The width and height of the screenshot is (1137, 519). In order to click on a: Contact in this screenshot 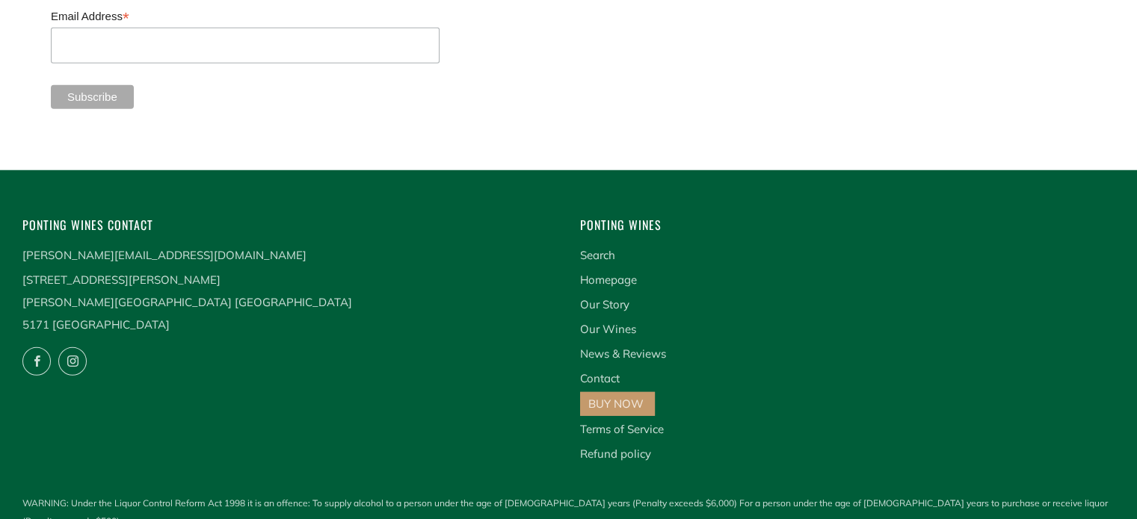, I will do `click(599, 378)`.